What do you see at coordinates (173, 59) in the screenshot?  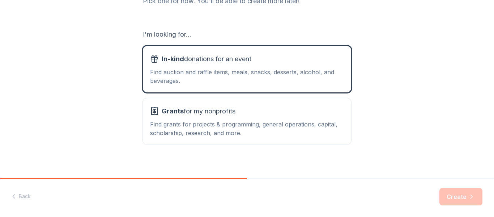 I see `span: In-kind` at bounding box center [173, 59].